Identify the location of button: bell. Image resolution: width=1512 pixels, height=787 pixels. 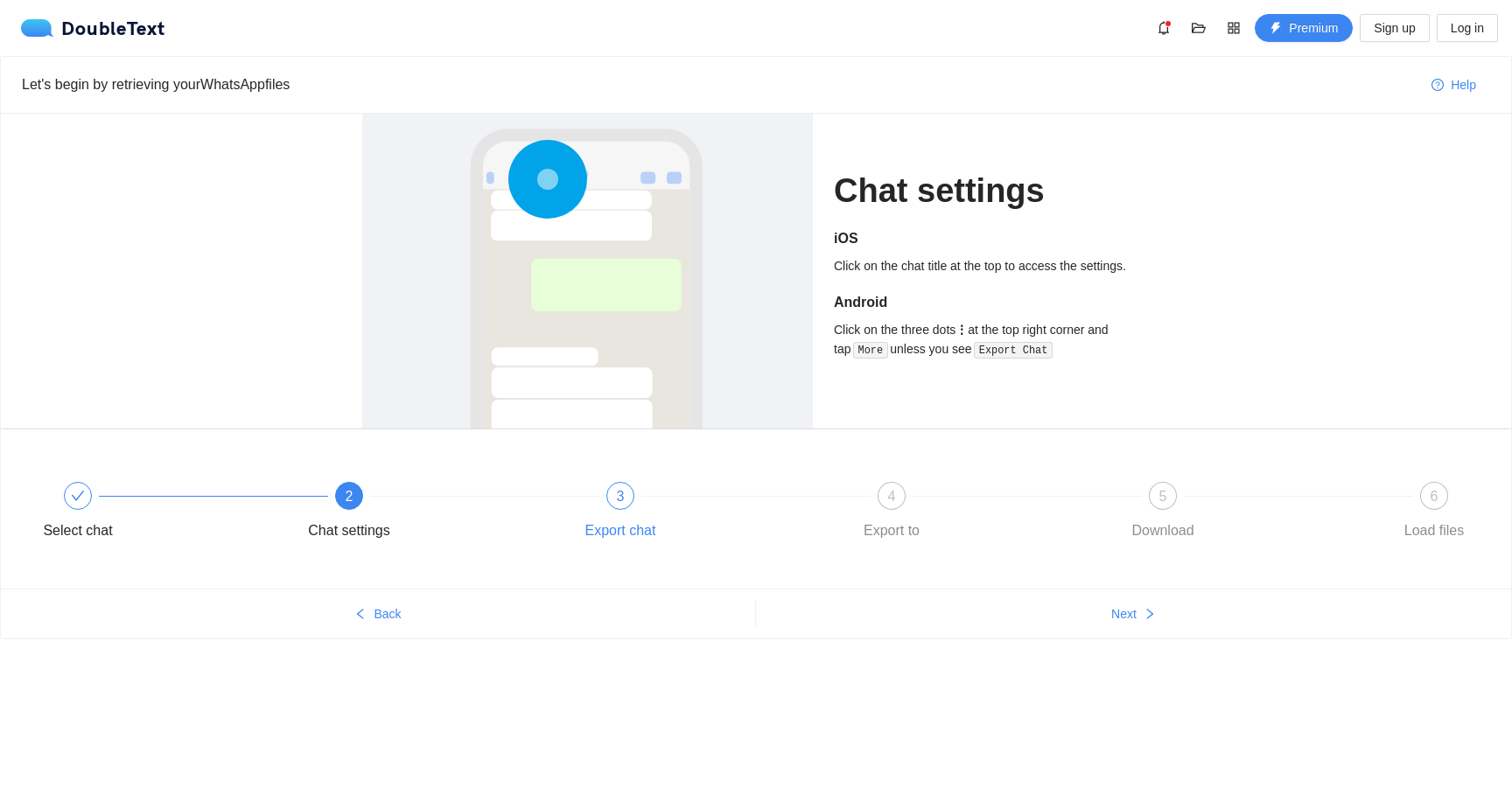
(1163, 28).